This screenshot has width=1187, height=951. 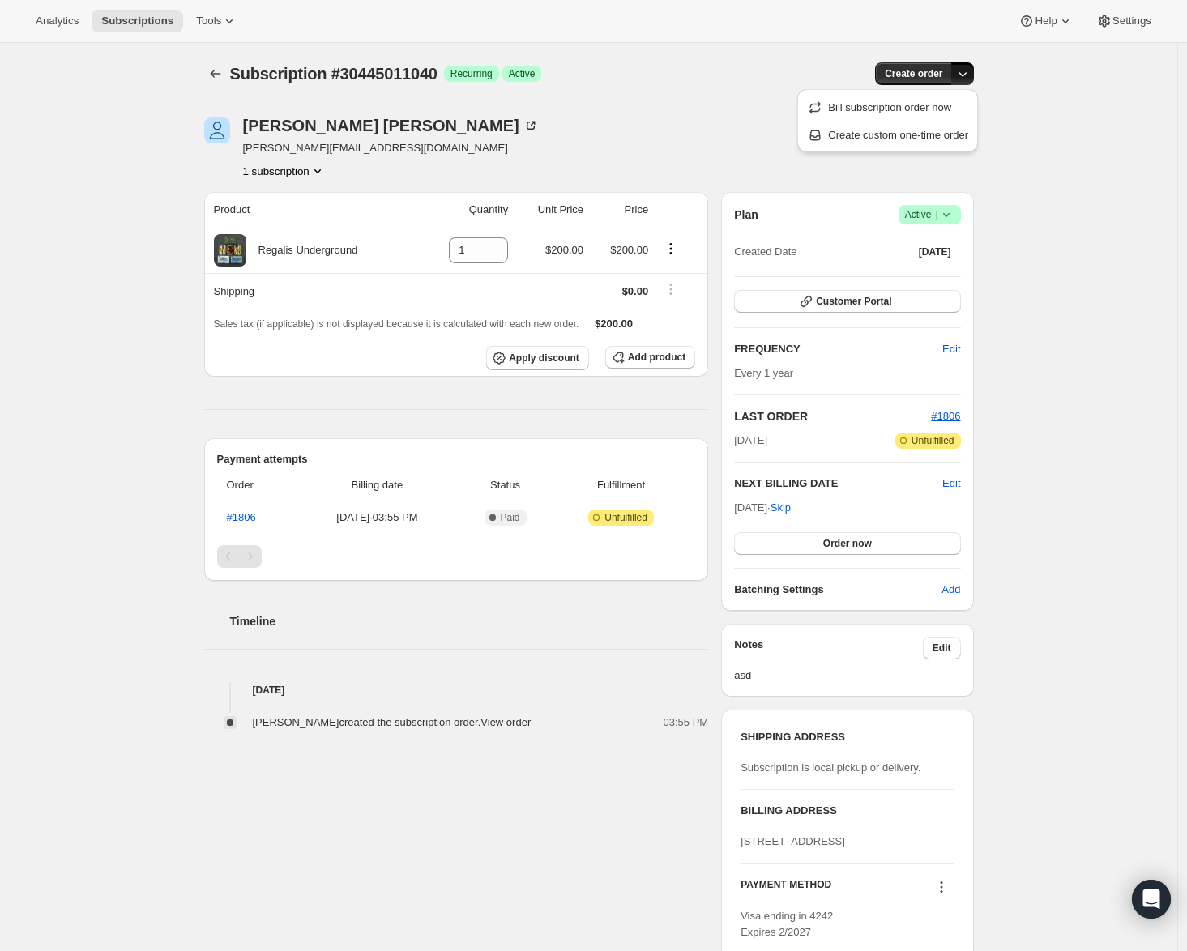 I want to click on h2: NEXT BILLING DATE, so click(x=838, y=484).